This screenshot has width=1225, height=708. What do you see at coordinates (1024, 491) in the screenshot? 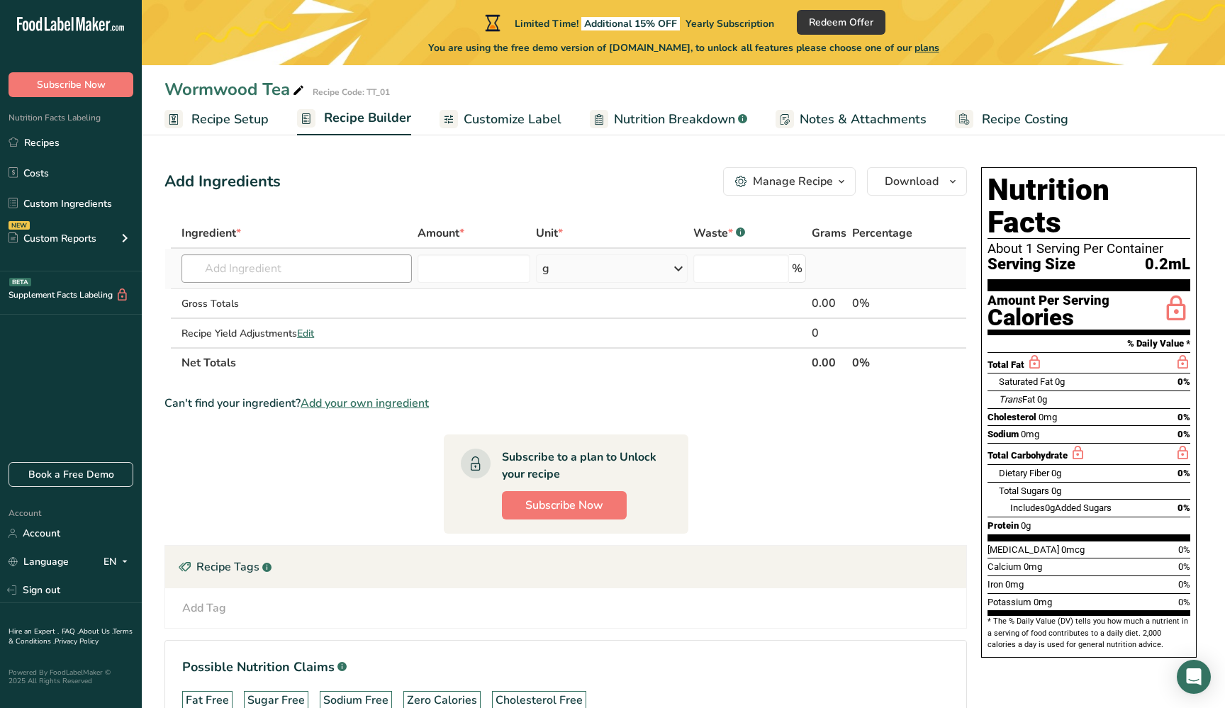
I see `span: Total Sugars` at bounding box center [1024, 491].